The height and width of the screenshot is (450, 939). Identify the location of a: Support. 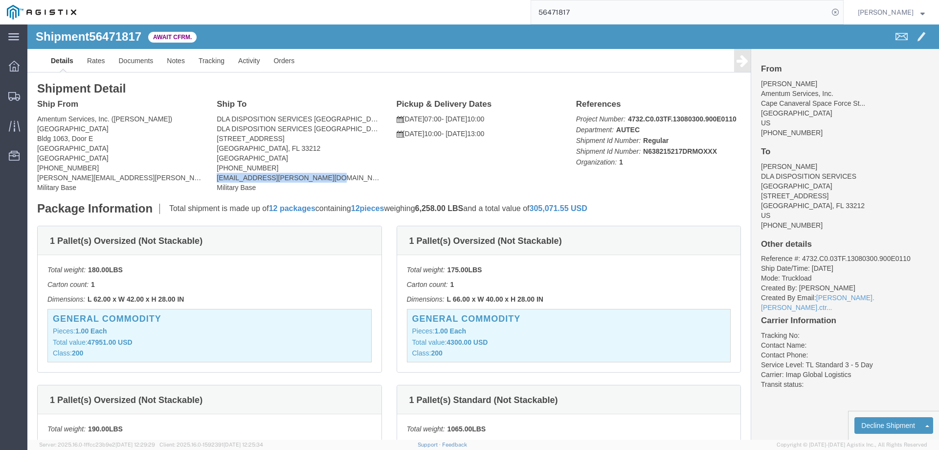
(430, 444).